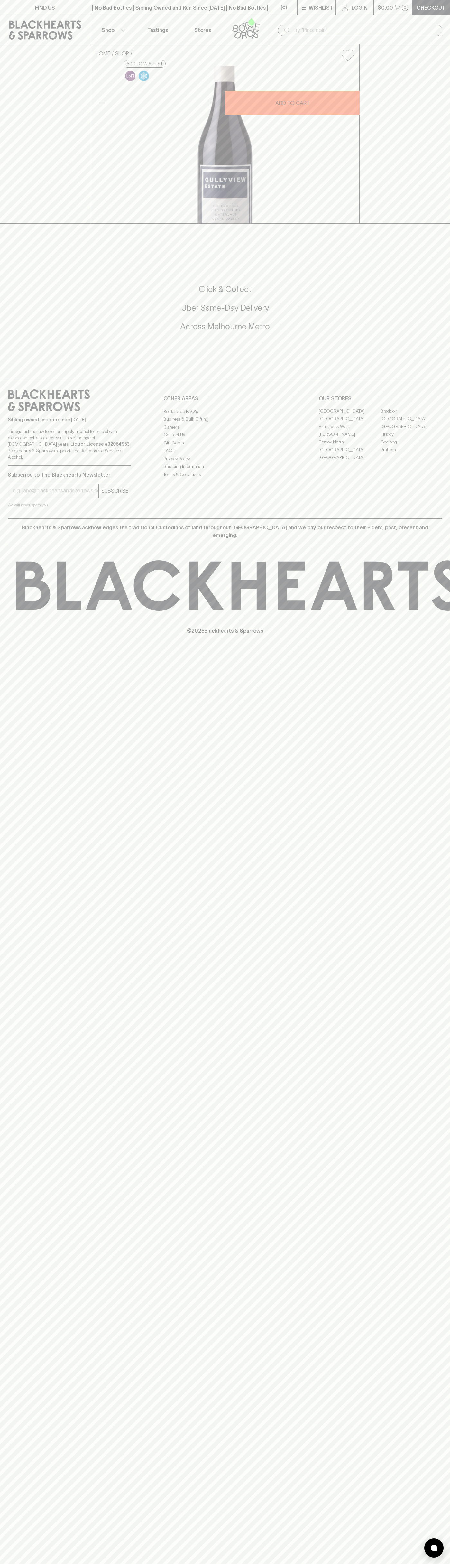  I want to click on a: Tastings, so click(158, 30).